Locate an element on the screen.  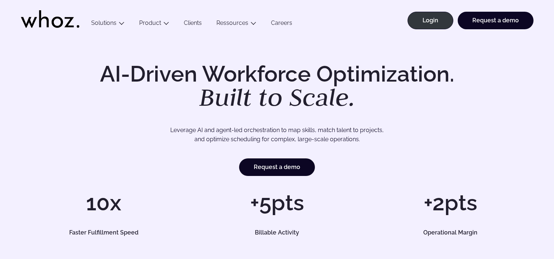
a: Product is located at coordinates (150, 23).